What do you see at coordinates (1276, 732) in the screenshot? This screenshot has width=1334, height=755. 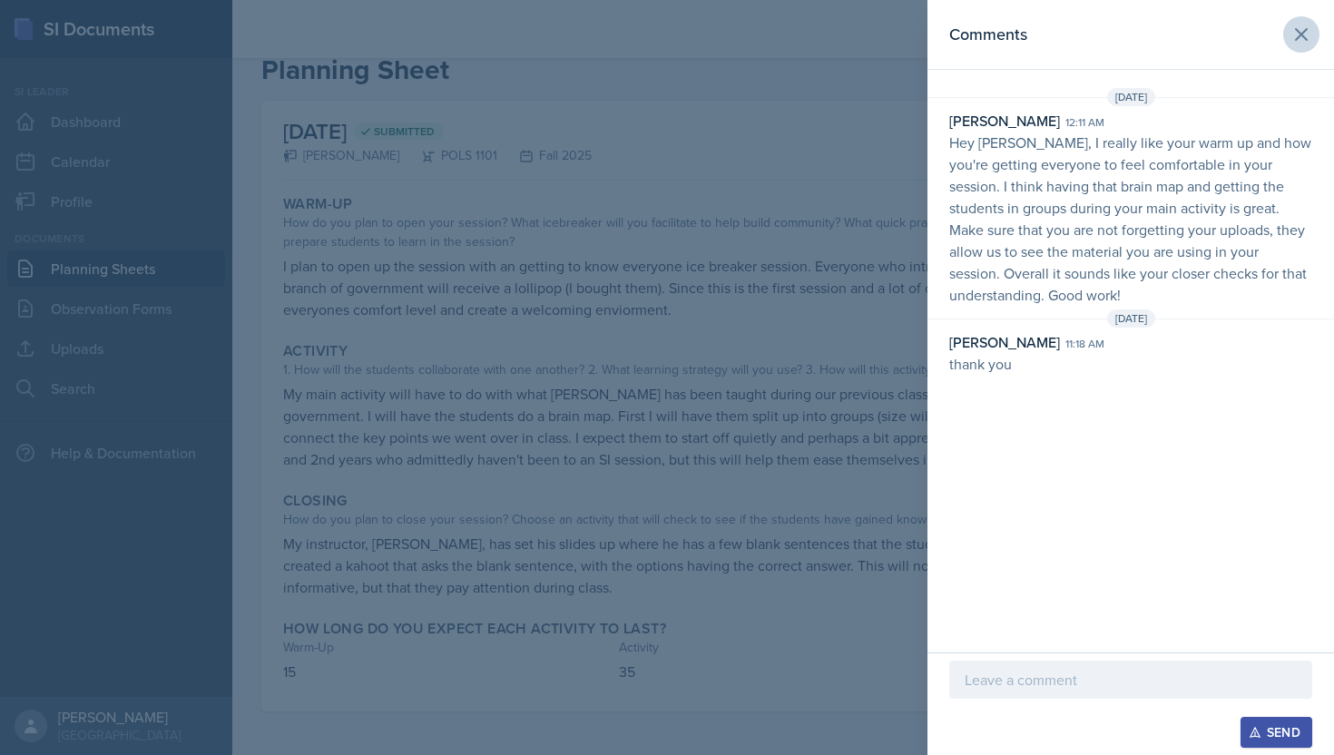 I see `button: Send` at bounding box center [1276, 732].